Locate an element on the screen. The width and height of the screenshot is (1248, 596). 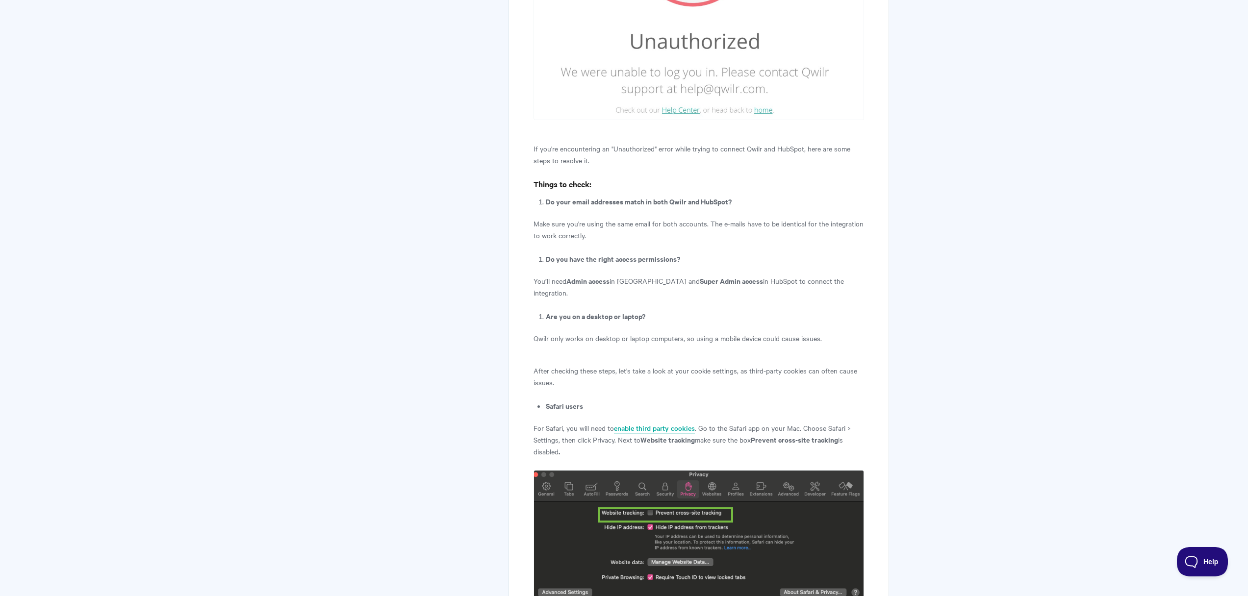
strong: Admin access is located at coordinates (588, 281).